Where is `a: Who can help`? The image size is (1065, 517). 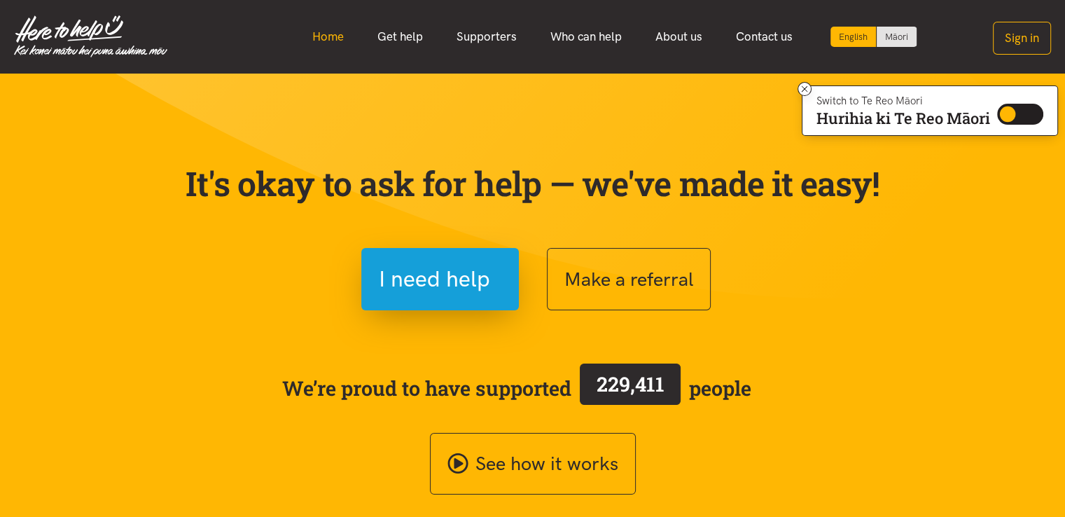
a: Who can help is located at coordinates (586, 36).